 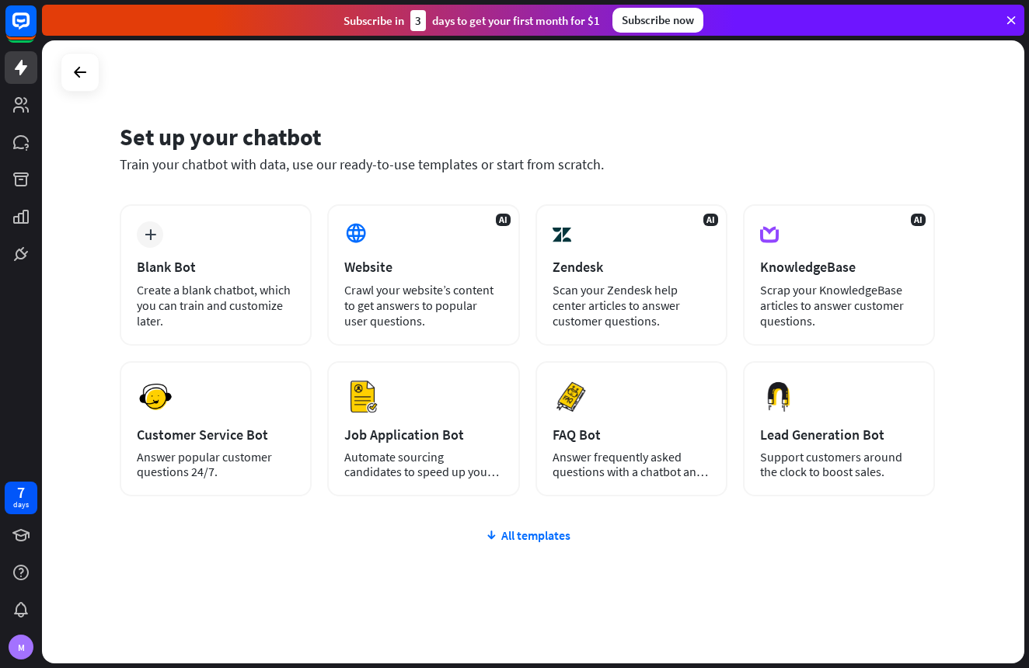 What do you see at coordinates (631, 465) in the screenshot?
I see `div: Answer frequently asked questions with a chatbot and save your time.` at bounding box center [631, 465].